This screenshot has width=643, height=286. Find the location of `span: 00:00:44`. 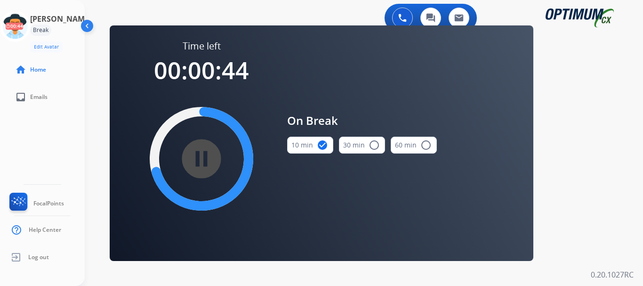

span: 00:00:44 is located at coordinates (202, 70).